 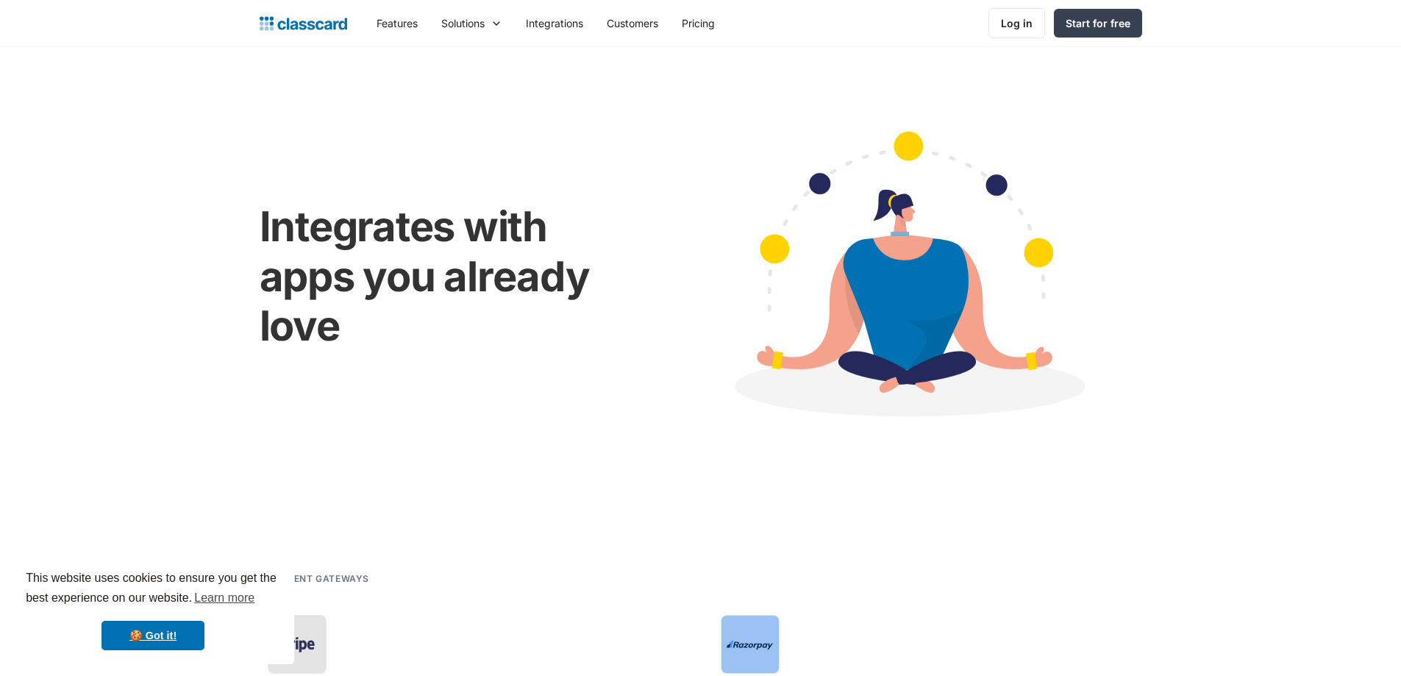 I want to click on img: Razorpay, so click(x=750, y=645).